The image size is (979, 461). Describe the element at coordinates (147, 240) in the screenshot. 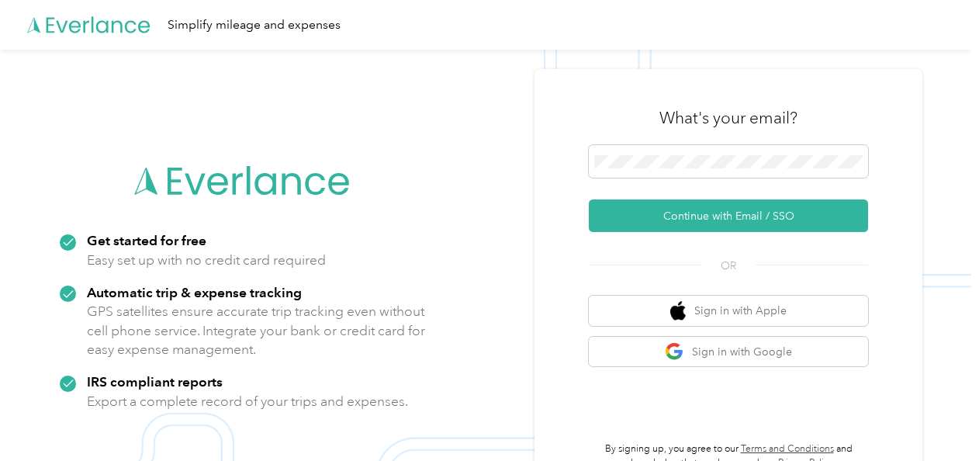

I see `strong: Get started for free` at that location.